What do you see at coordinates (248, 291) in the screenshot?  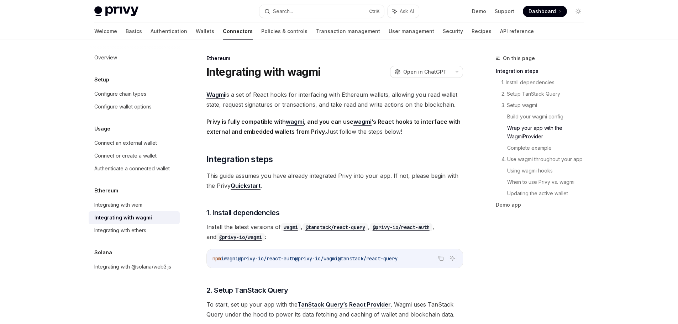 I see `span: 2. Setup TanStack Query` at bounding box center [248, 291].